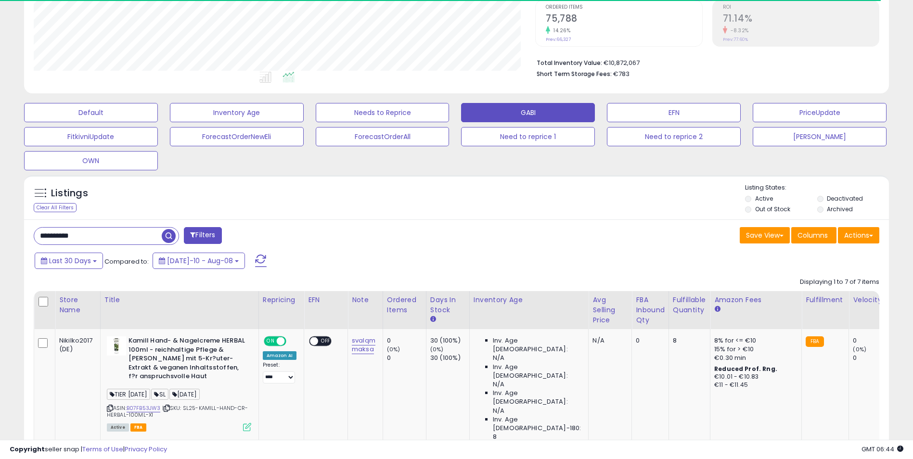 Image resolution: width=913 pixels, height=459 pixels. What do you see at coordinates (270, 341) in the screenshot?
I see `span: ON` at bounding box center [270, 341].